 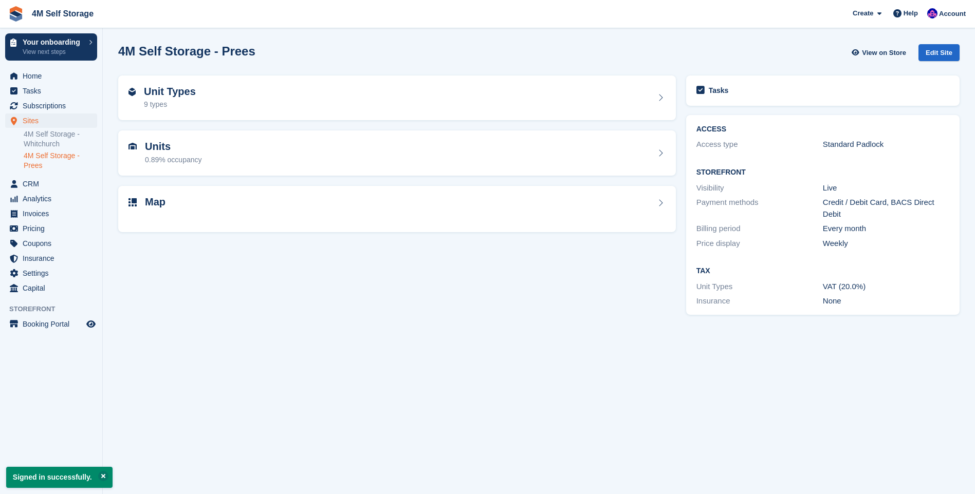 What do you see at coordinates (133, 146) in the screenshot?
I see `img: unit-icn-7be61d7bf1b0ce9d3e12c5938cc71ed9869f7b940bace4675aadf7bd6d80202e.svg` at bounding box center [133, 146].